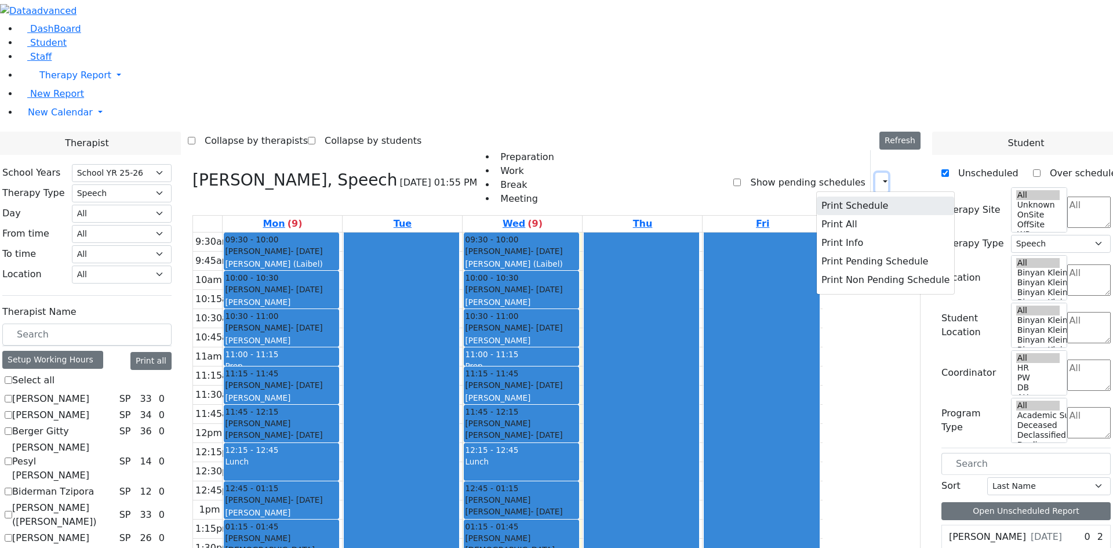  I want to click on span: New Report, so click(57, 93).